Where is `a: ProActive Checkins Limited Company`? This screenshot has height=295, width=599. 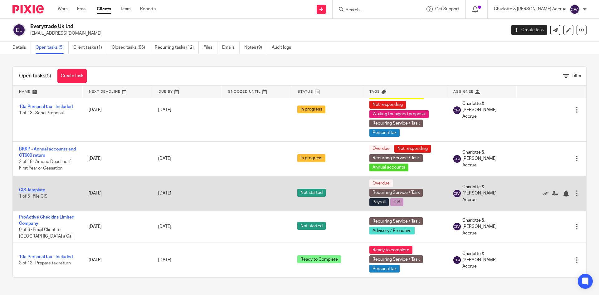 a: ProActive Checkins Limited Company is located at coordinates (47, 220).